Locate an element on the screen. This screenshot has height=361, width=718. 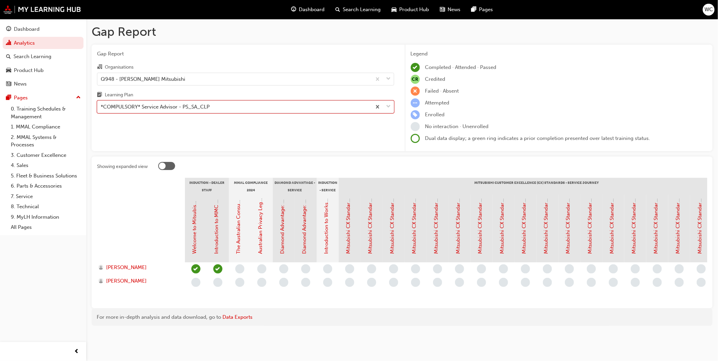
div: Legend is located at coordinates (559, 54).